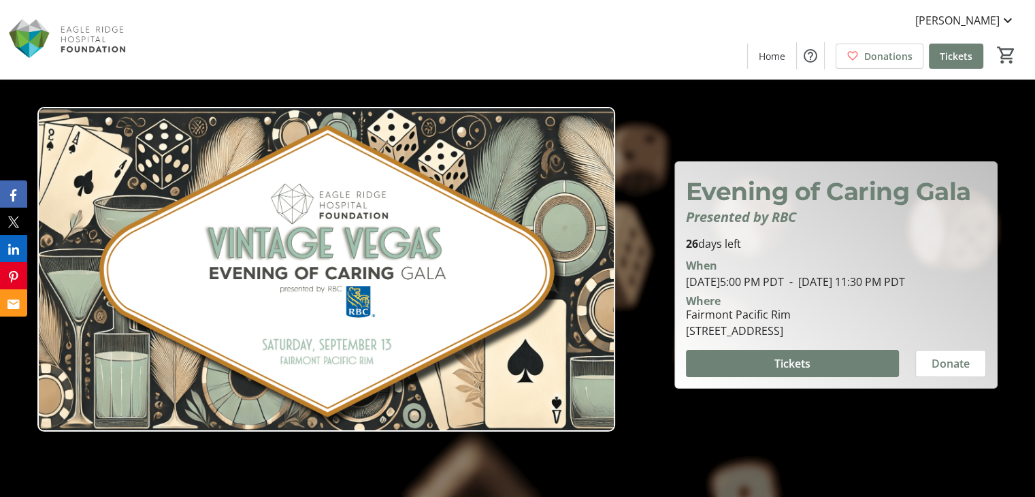 This screenshot has height=497, width=1035. I want to click on p: days left, so click(836, 244).